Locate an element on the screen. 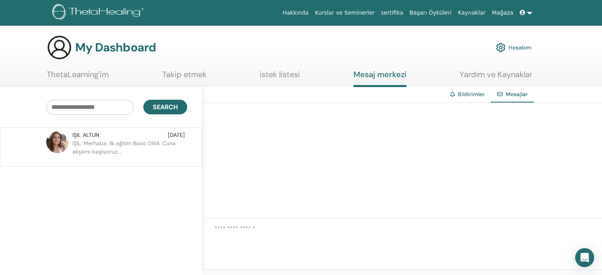 The width and height of the screenshot is (602, 275). a: Hakkında is located at coordinates (295, 13).